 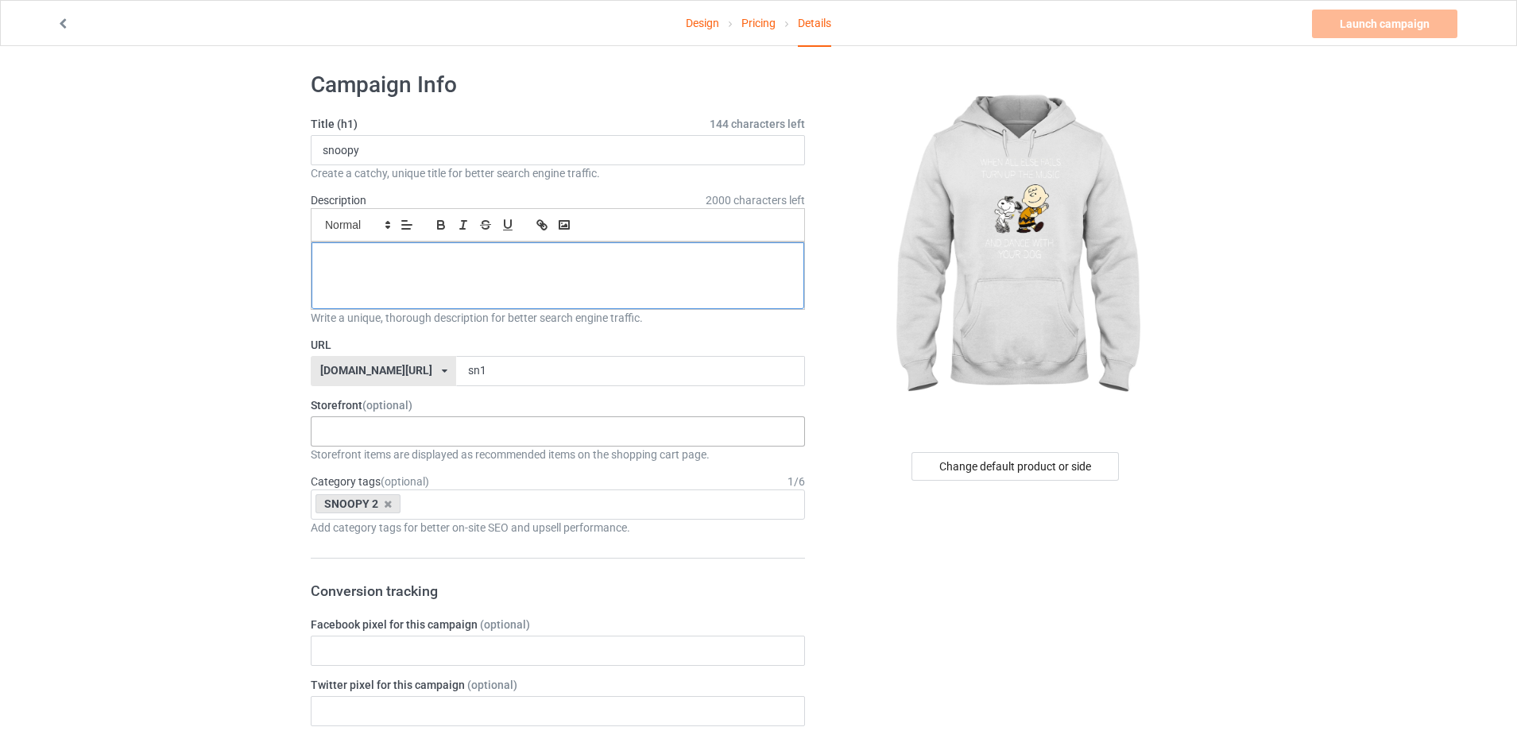 I want to click on label: URL, so click(x=558, y=345).